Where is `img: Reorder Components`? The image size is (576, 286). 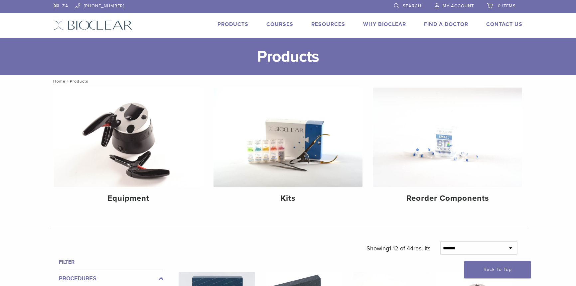 img: Reorder Components is located at coordinates (447, 137).